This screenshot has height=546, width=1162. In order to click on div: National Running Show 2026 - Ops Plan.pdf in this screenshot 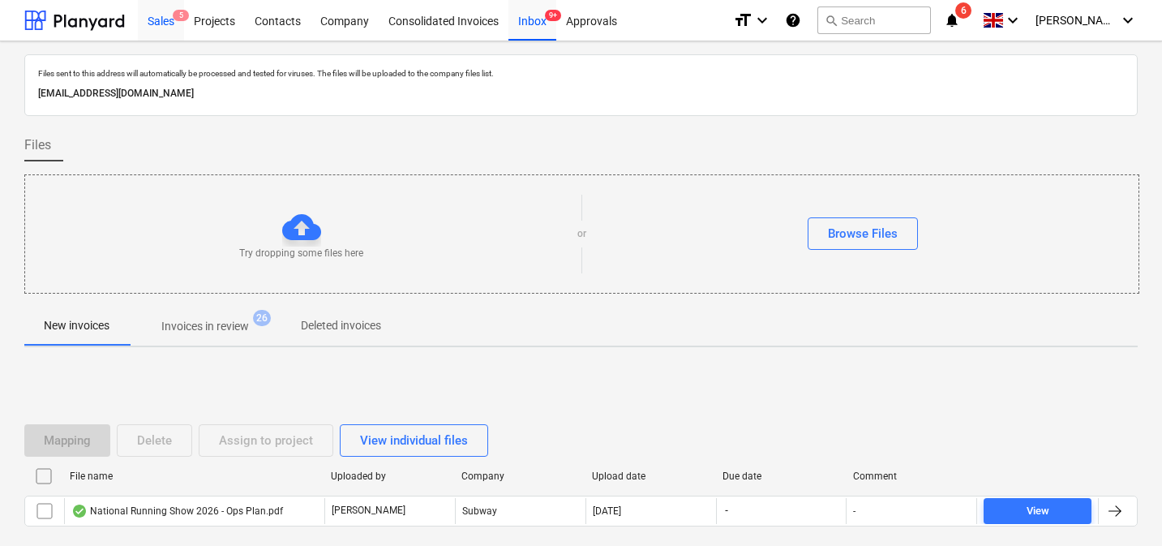, I will do `click(177, 511)`.